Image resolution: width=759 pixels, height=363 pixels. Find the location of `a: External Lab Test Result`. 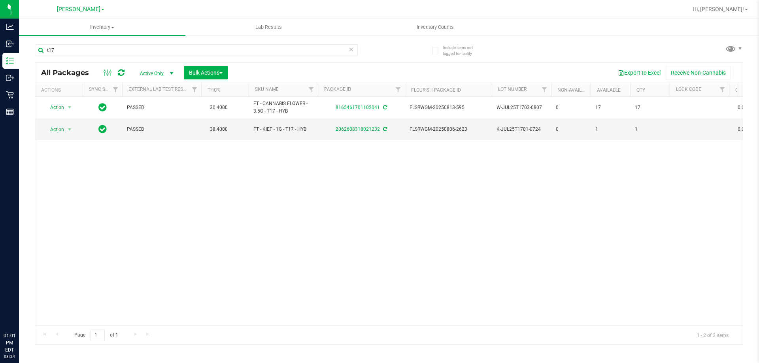

a: External Lab Test Result is located at coordinates (159, 89).